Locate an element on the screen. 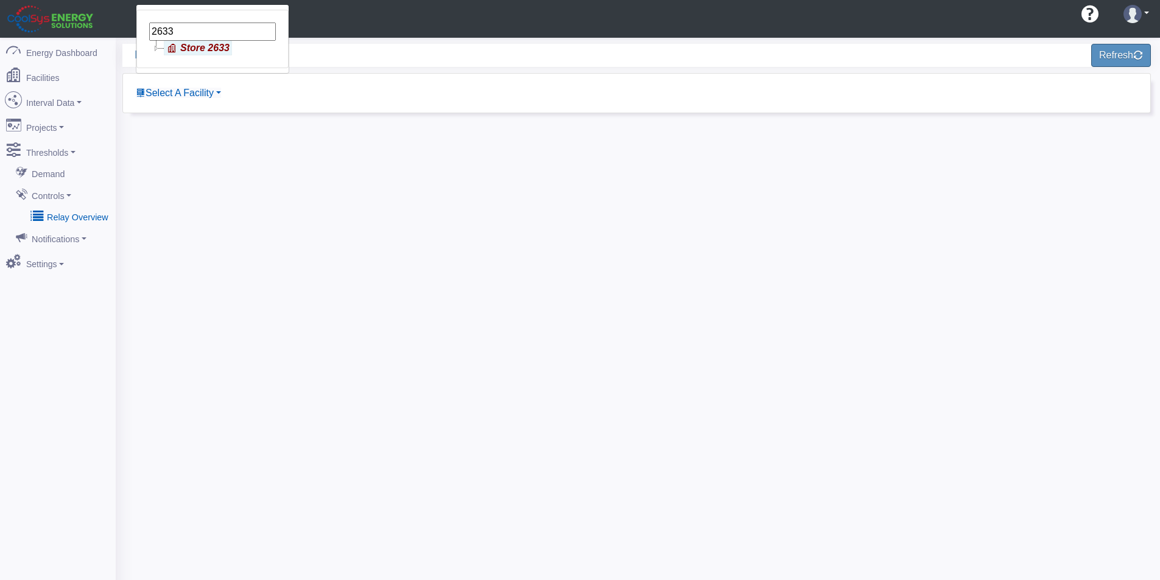  img: user-3.svg is located at coordinates (1133, 14).